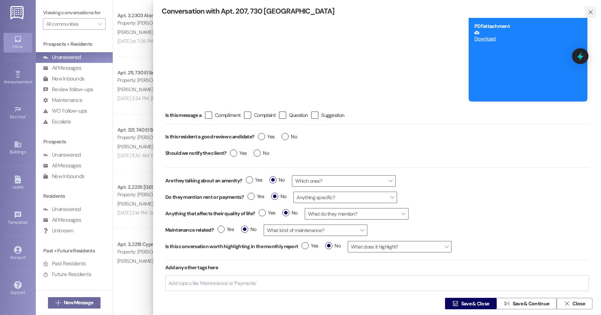 This screenshot has width=601, height=315. I want to click on b: PDF attachment, so click(492, 26).